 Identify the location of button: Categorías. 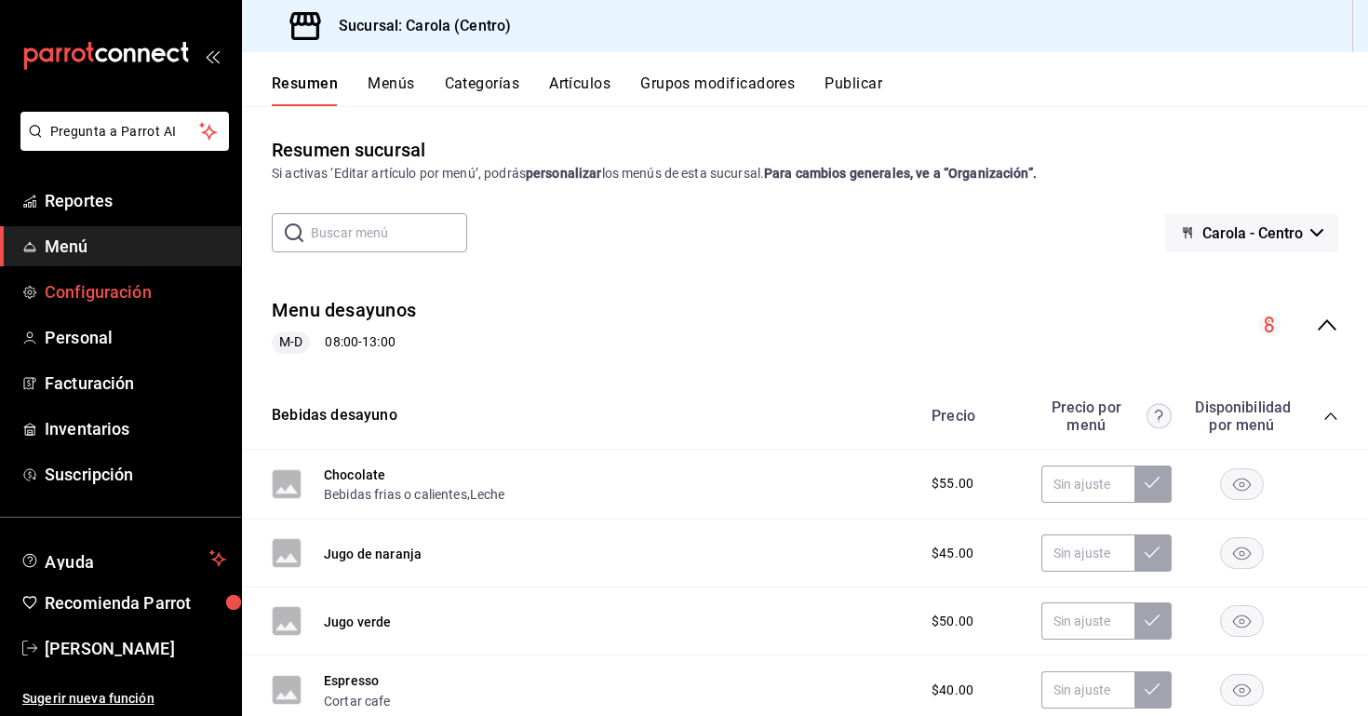
(482, 90).